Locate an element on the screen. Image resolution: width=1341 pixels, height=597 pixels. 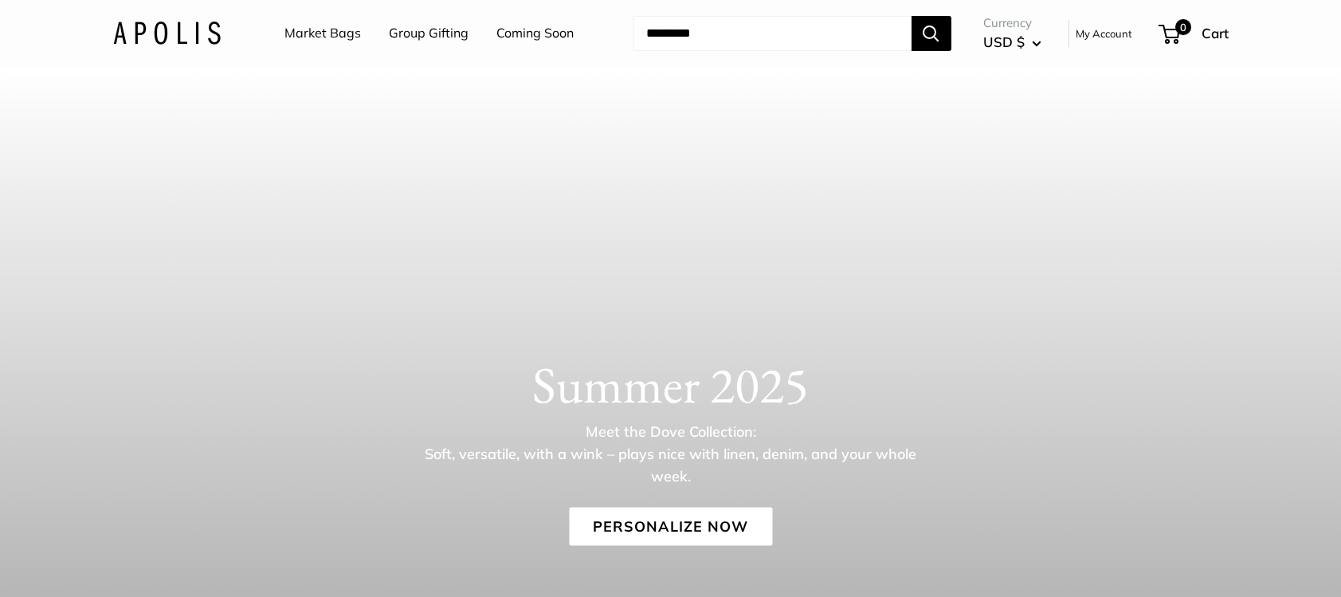
span: Cart is located at coordinates (1215, 33).